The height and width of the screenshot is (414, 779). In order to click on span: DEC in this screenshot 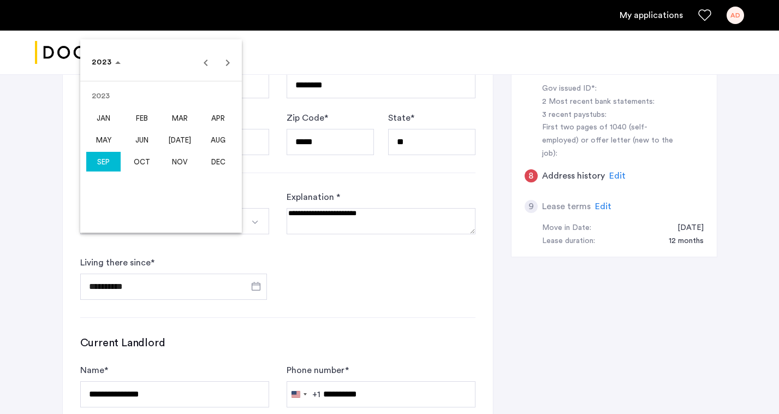, I will do `click(218, 162)`.